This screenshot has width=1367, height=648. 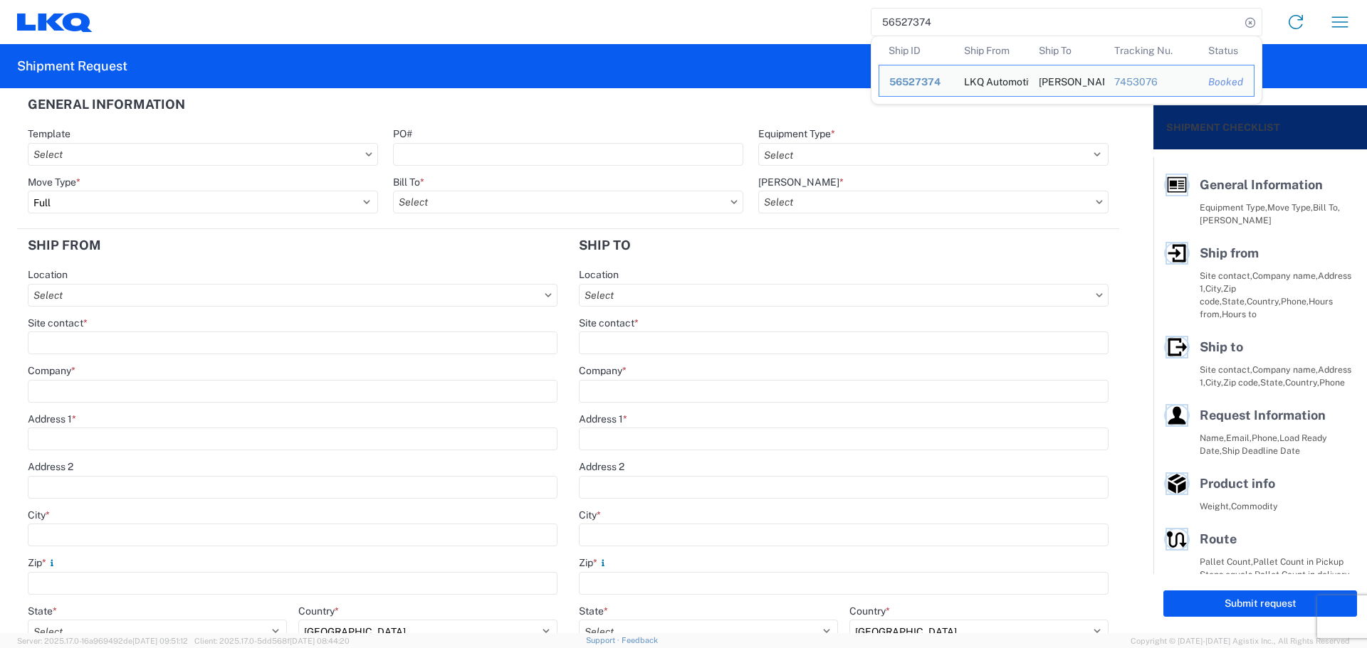 I want to click on span: Hours to, so click(x=1239, y=314).